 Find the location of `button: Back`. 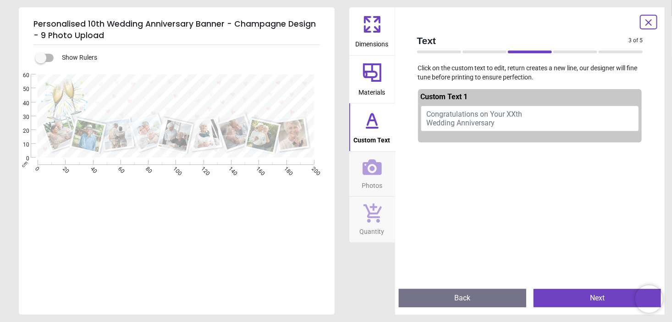

button: Back is located at coordinates (463, 298).